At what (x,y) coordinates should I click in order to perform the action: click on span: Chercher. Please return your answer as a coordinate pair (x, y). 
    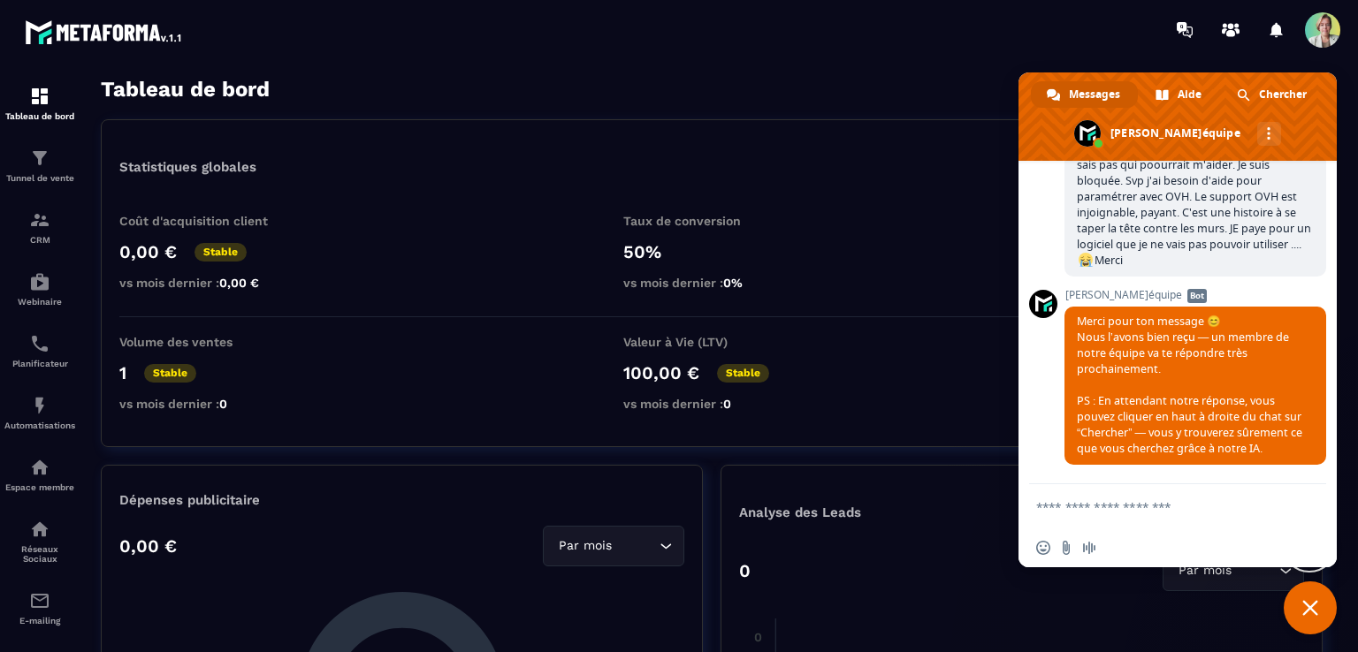
    Looking at the image, I should click on (1283, 95).